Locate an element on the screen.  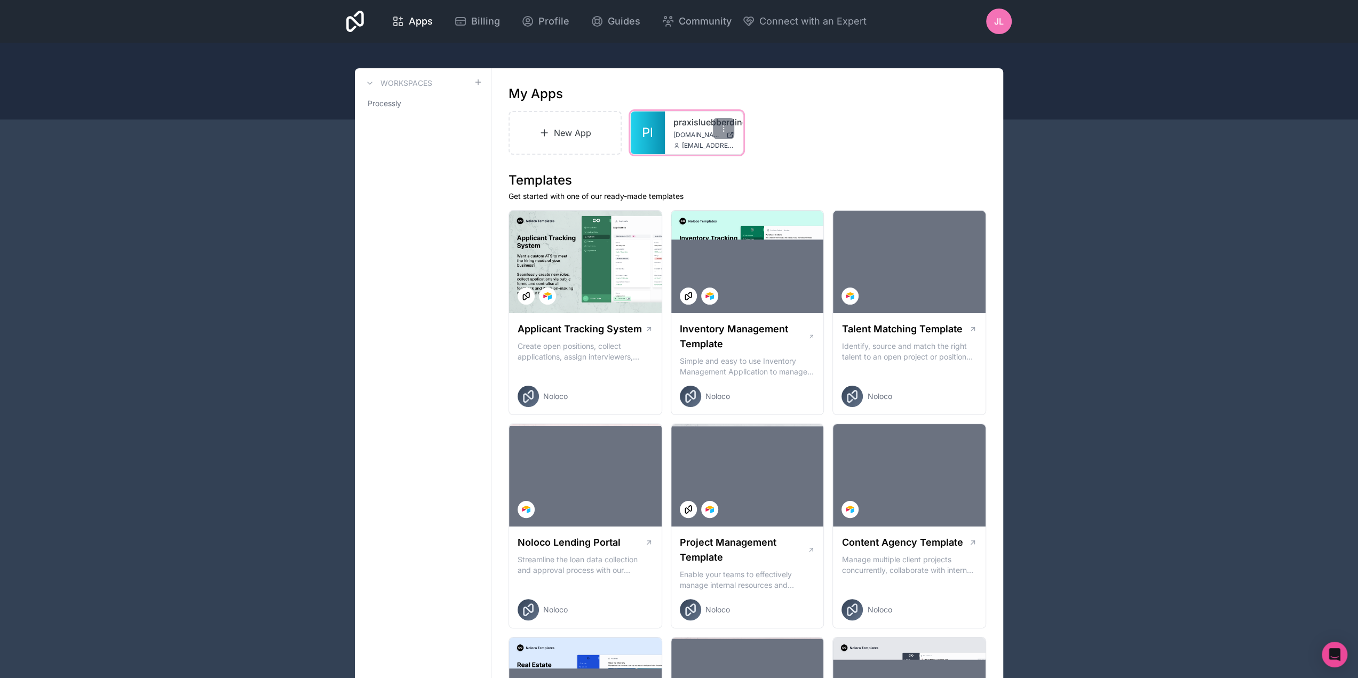
p: Get started with one of our ready-made templates is located at coordinates (747, 196).